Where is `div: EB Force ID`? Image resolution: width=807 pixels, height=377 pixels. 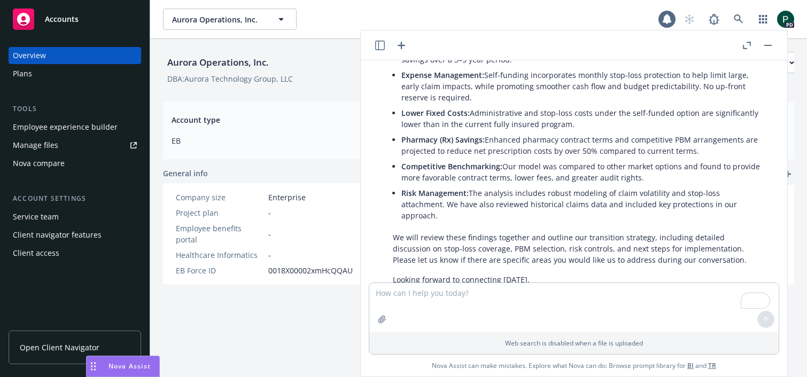 div: EB Force ID is located at coordinates (220, 270).